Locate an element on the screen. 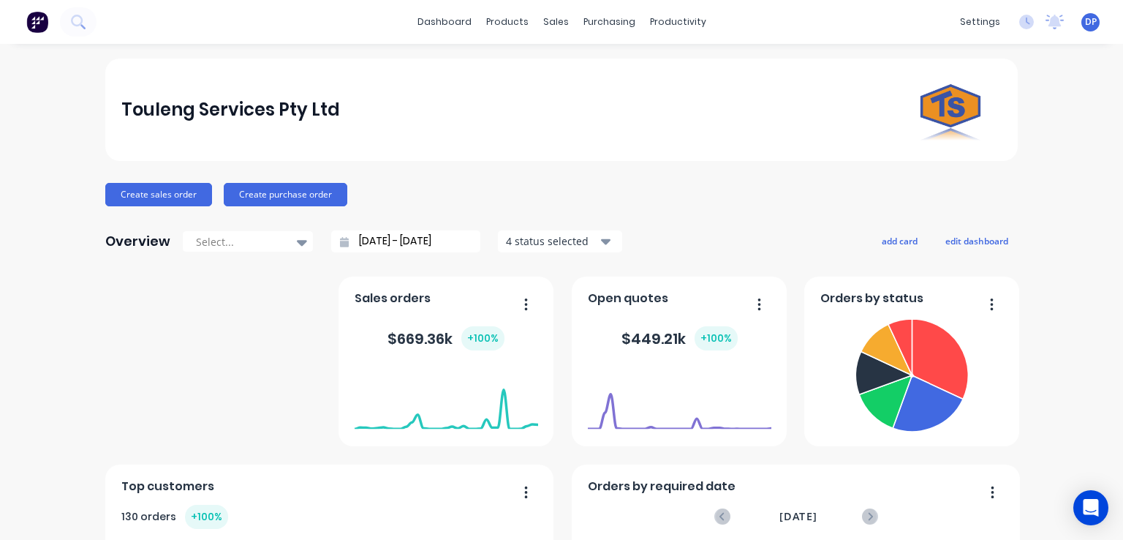 Image resolution: width=1123 pixels, height=540 pixels. span: DP is located at coordinates (1091, 22).